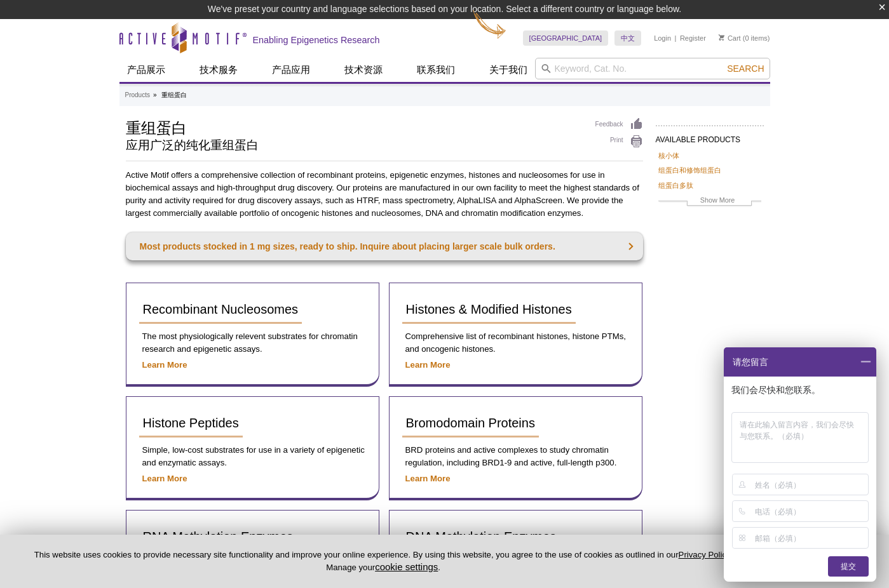 This screenshot has width=889, height=588. What do you see at coordinates (710, 137) in the screenshot?
I see `h2: AVAILABLE PRODUCTS` at bounding box center [710, 137].